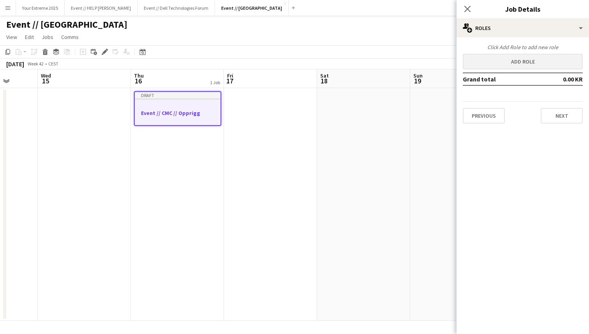 This screenshot has width=589, height=334. What do you see at coordinates (12, 37) in the screenshot?
I see `a: View` at bounding box center [12, 37].